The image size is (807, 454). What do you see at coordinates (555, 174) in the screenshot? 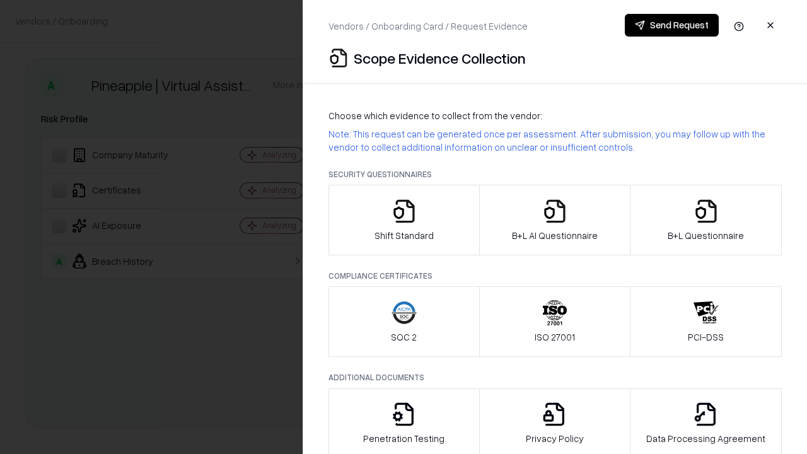
I see `p: Security Questionnaires` at bounding box center [555, 174].